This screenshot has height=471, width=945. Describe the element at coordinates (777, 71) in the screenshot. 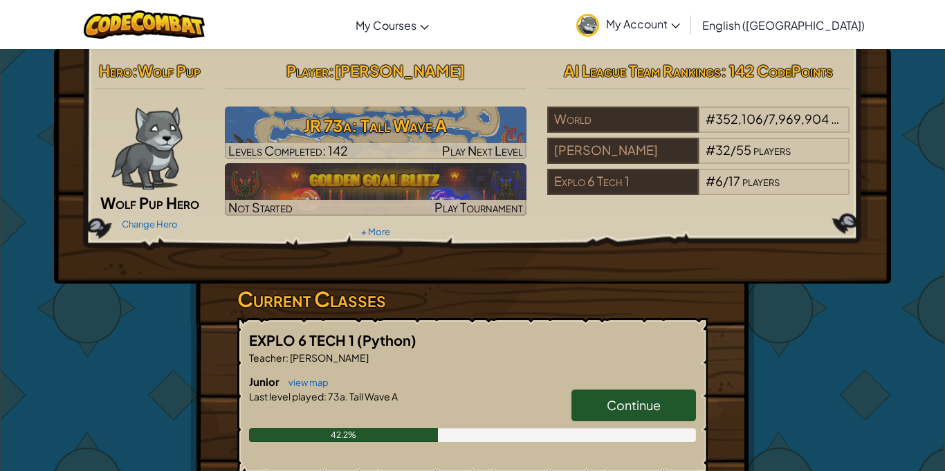

I see `span: : 142 CodePoints` at that location.